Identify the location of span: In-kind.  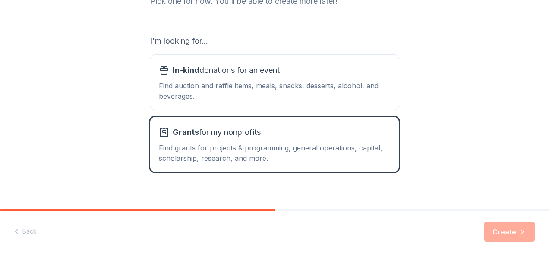
(186, 70).